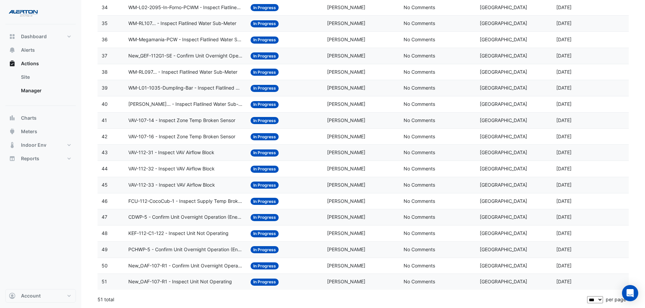 The width and height of the screenshot is (645, 308). I want to click on app-icon: Reports, so click(12, 159).